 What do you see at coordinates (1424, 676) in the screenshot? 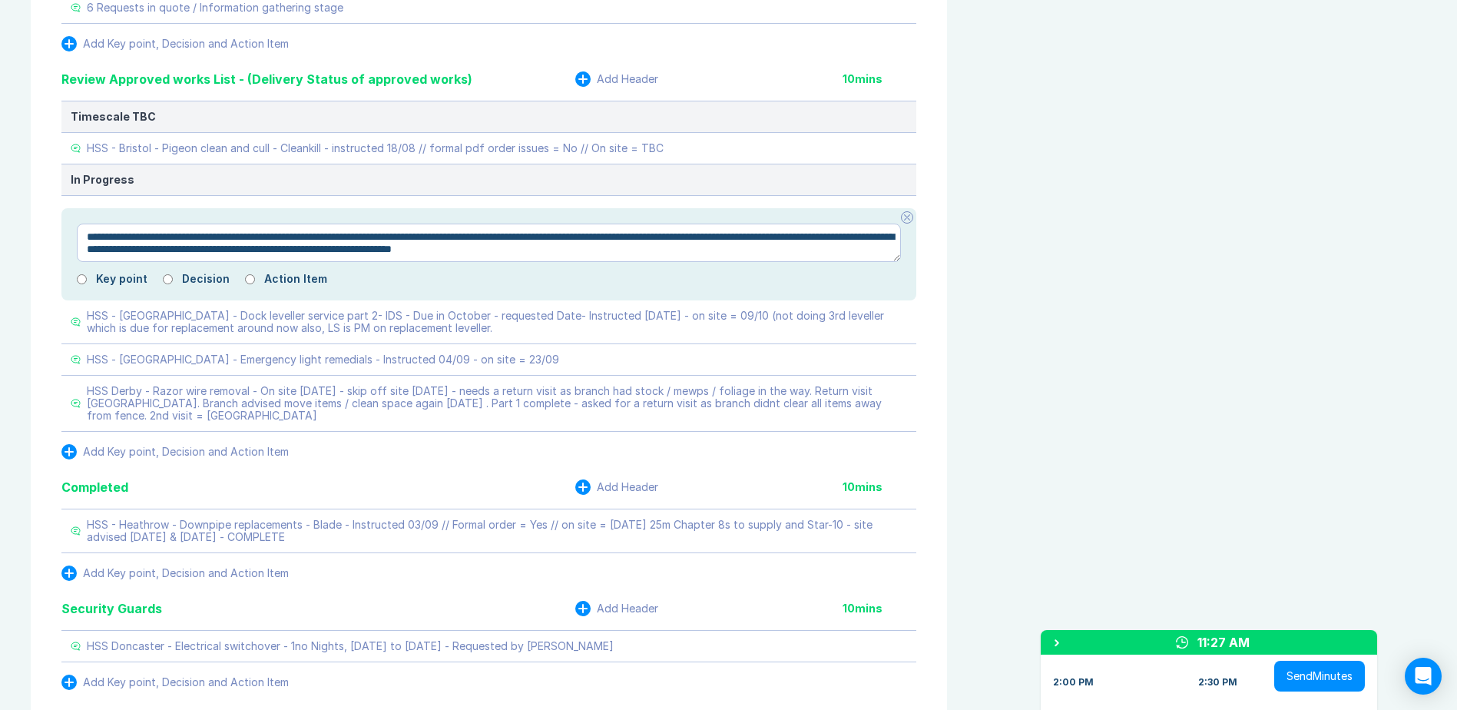
I see `div: Open Intercom Messenger` at bounding box center [1424, 676].